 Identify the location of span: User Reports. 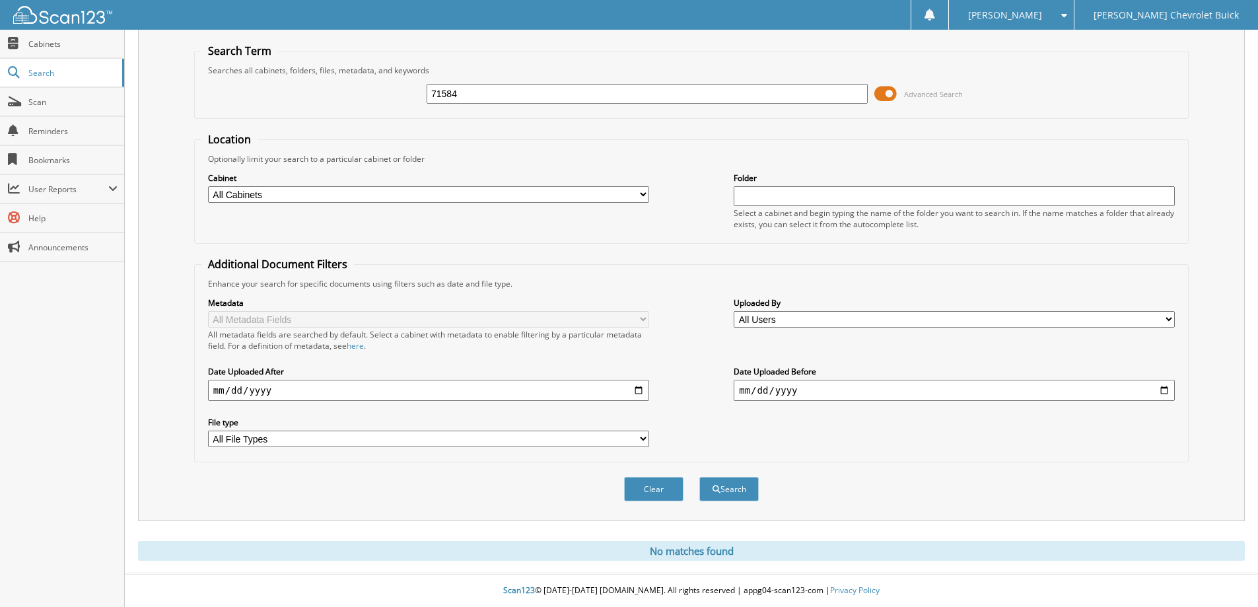
(68, 189).